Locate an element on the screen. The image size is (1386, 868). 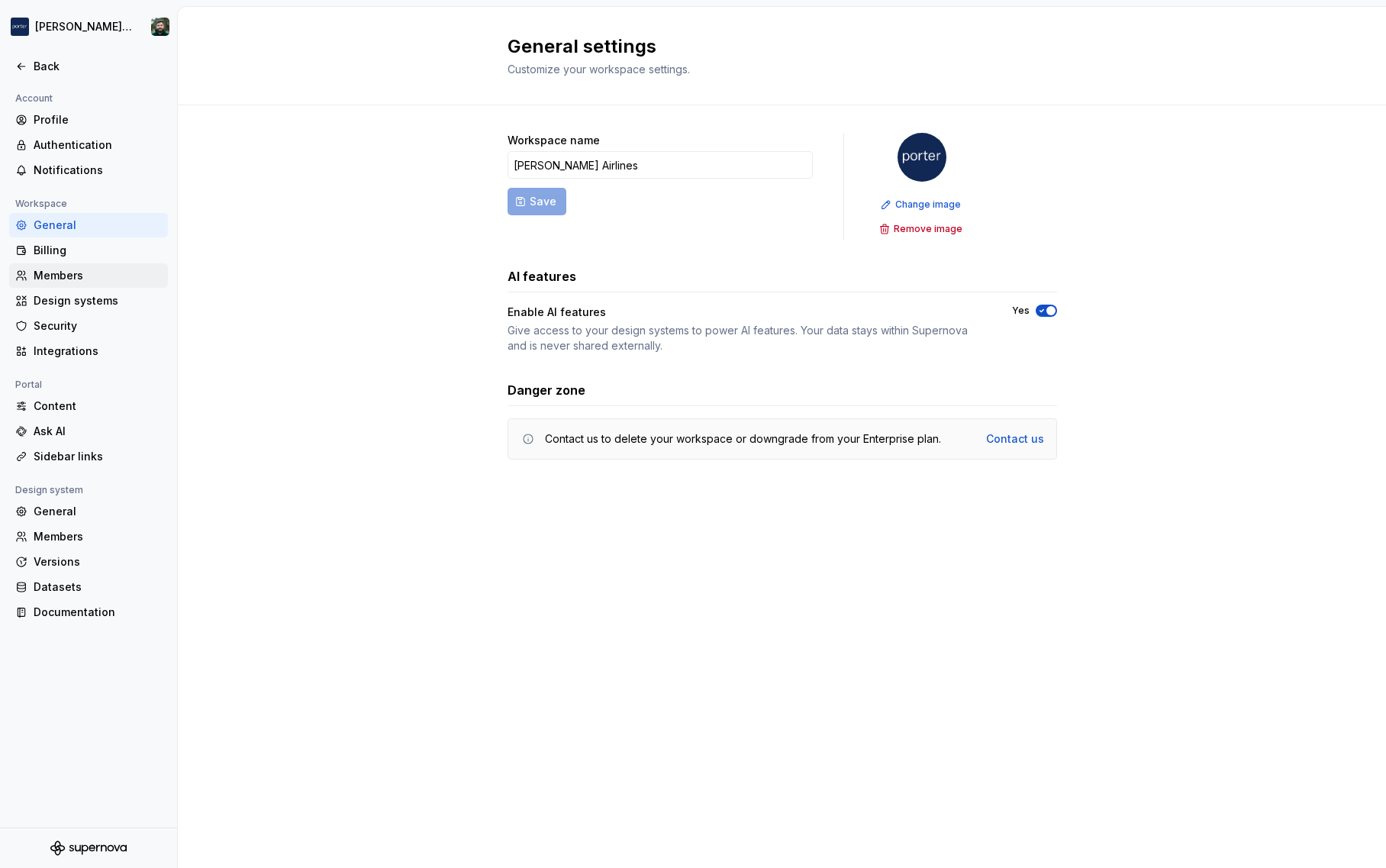
a: Documentation is located at coordinates (89, 612).